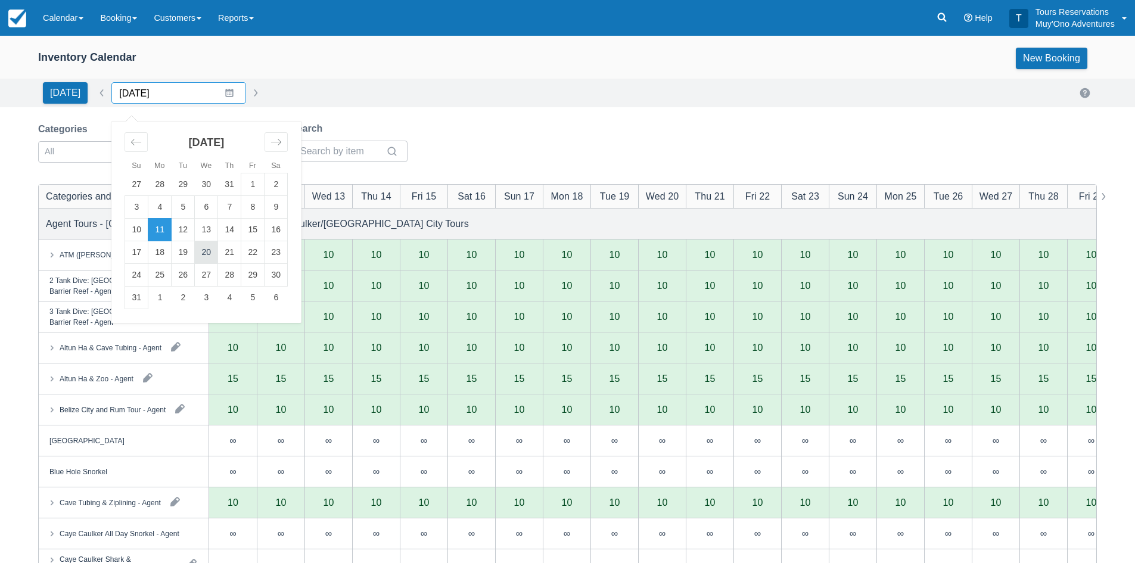 Image resolution: width=1135 pixels, height=563 pixels. What do you see at coordinates (183, 185) in the screenshot?
I see `td: Tuesday, July 29, 2025` at bounding box center [183, 185].